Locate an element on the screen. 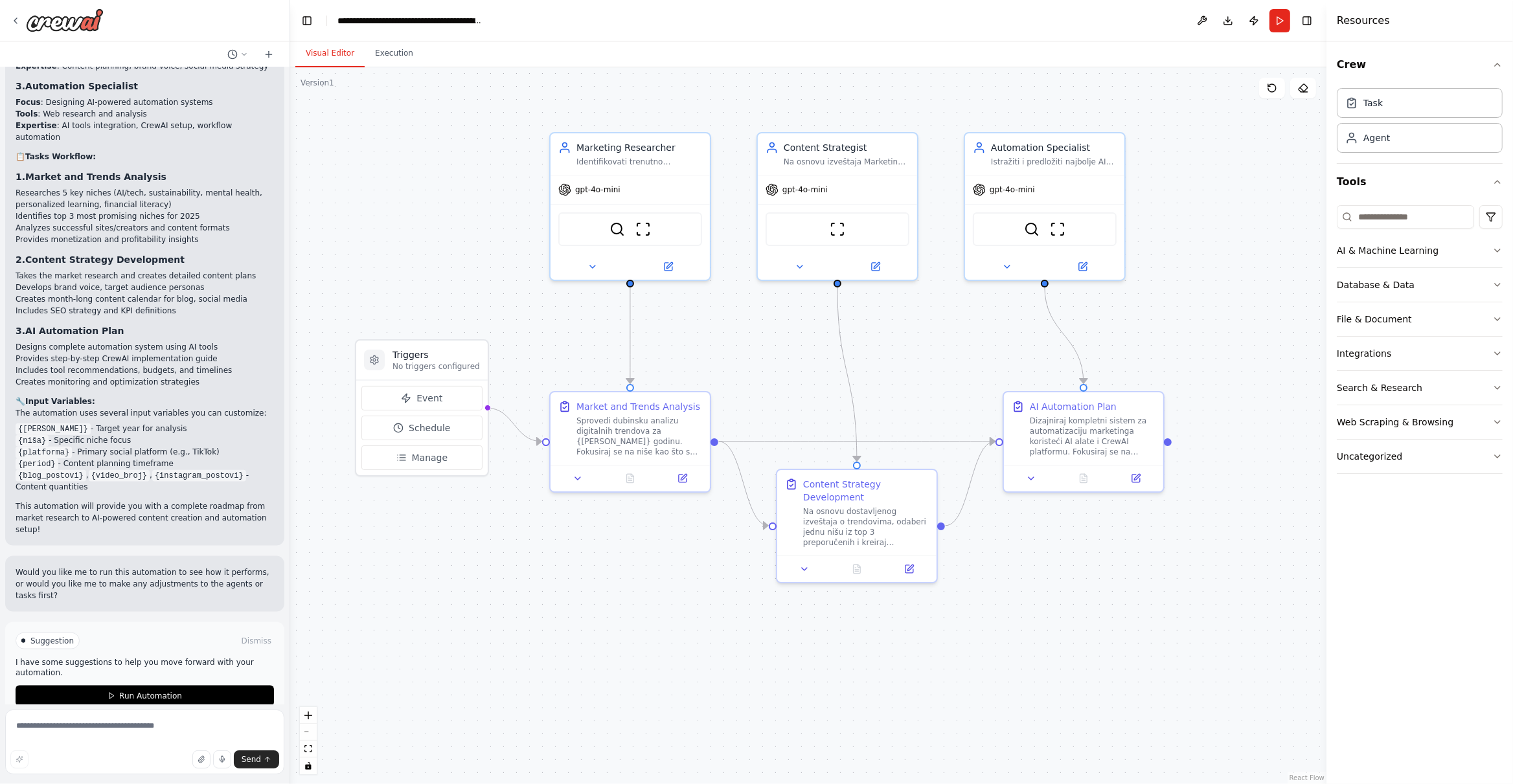  strong: Tools is located at coordinates (27, 114).